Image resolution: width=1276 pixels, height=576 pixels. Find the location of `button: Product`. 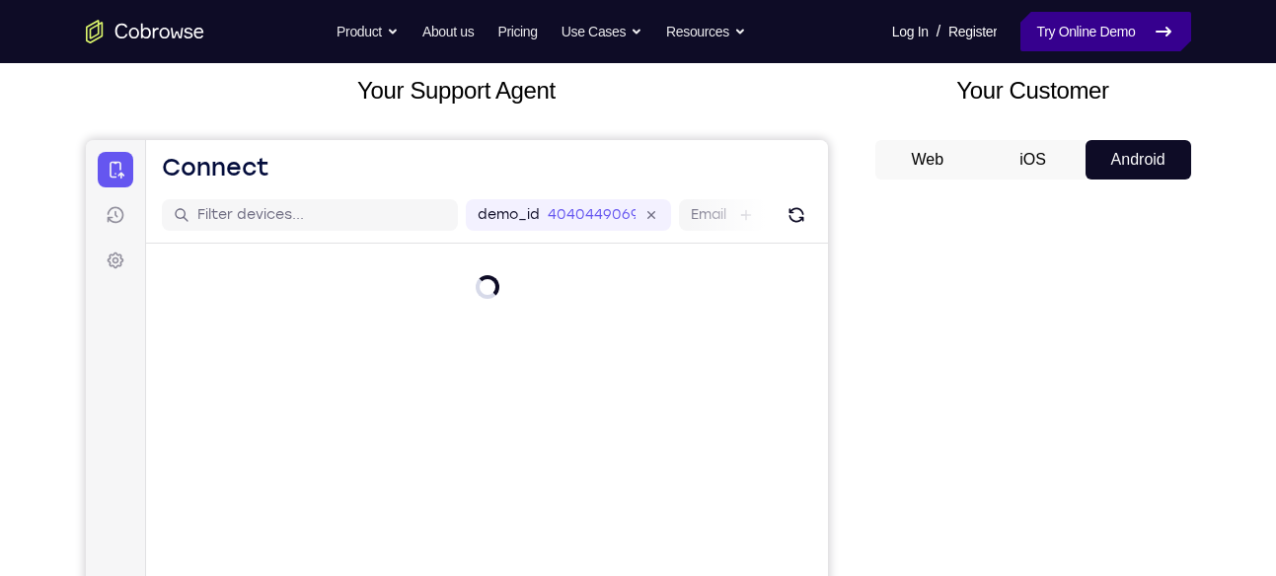

button: Product is located at coordinates (367, 32).